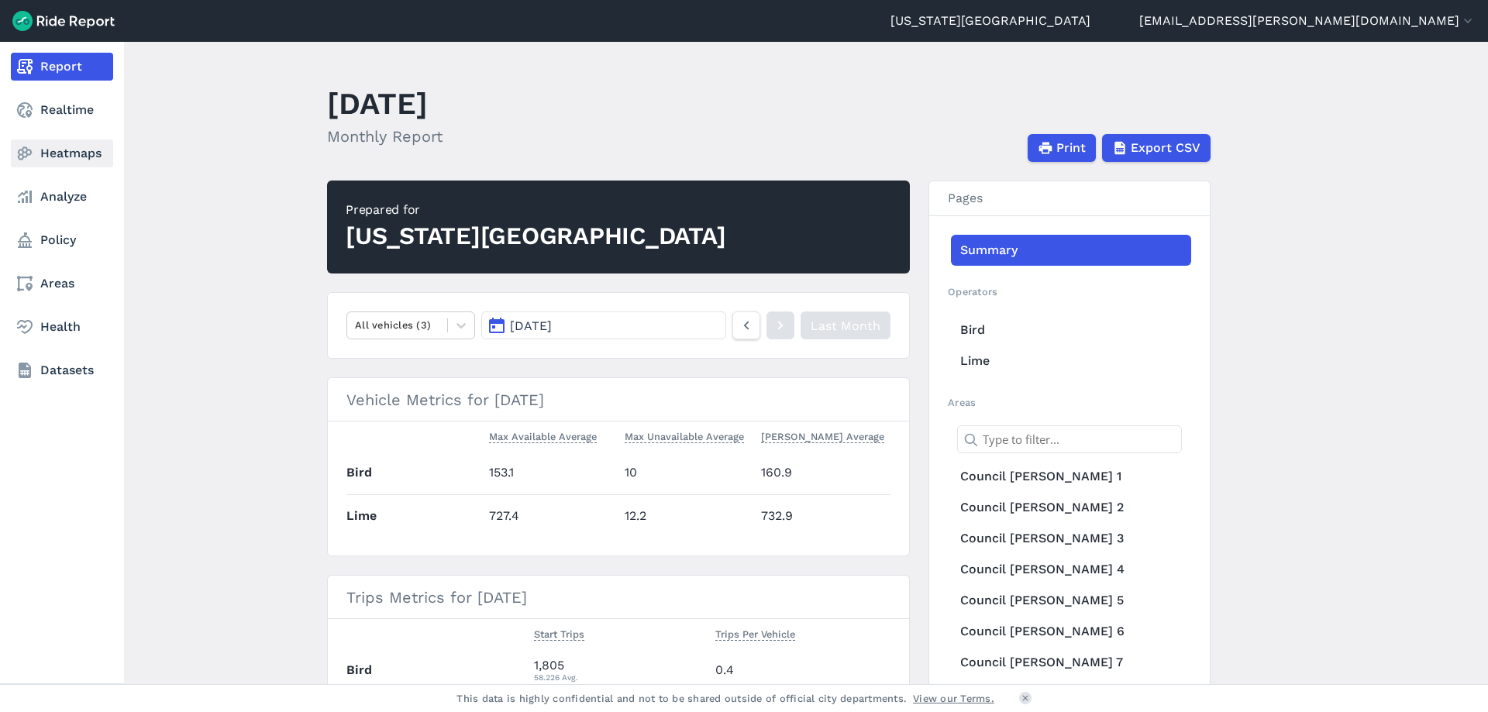 This screenshot has height=712, width=1488. Describe the element at coordinates (687, 515) in the screenshot. I see `td: 12.2` at that location.